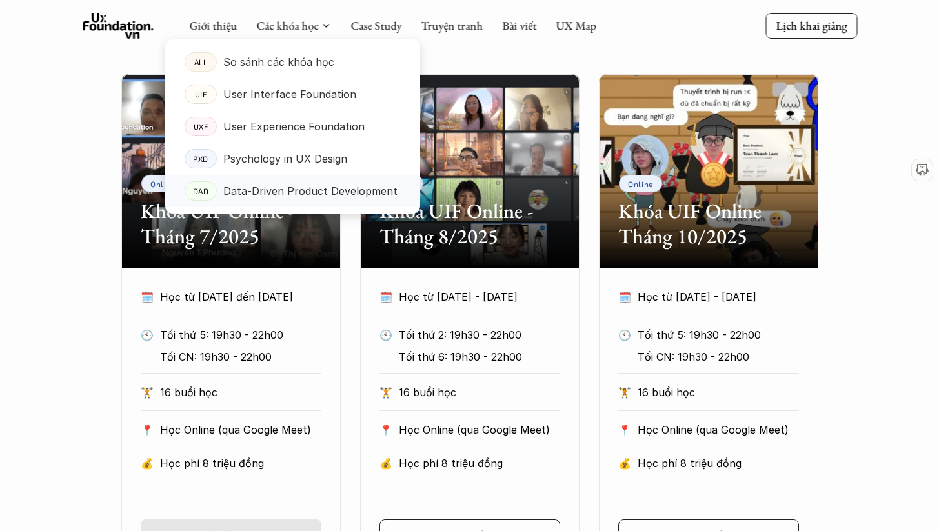 This screenshot has width=939, height=531. I want to click on a: Các khóa học, so click(287, 25).